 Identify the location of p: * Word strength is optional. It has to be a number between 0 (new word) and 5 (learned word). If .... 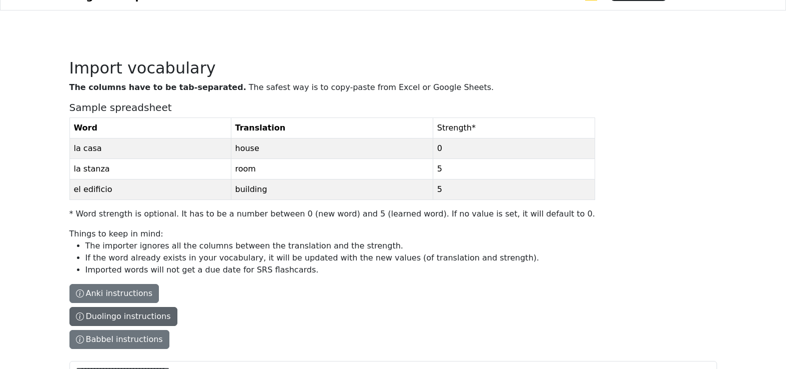
(332, 214).